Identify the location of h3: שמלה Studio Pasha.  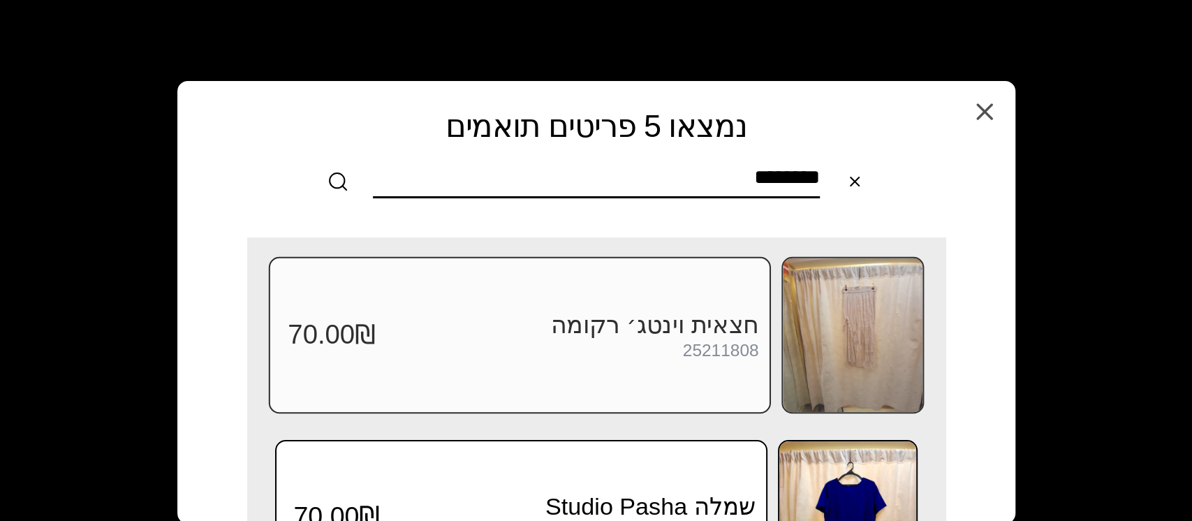
(567, 506).